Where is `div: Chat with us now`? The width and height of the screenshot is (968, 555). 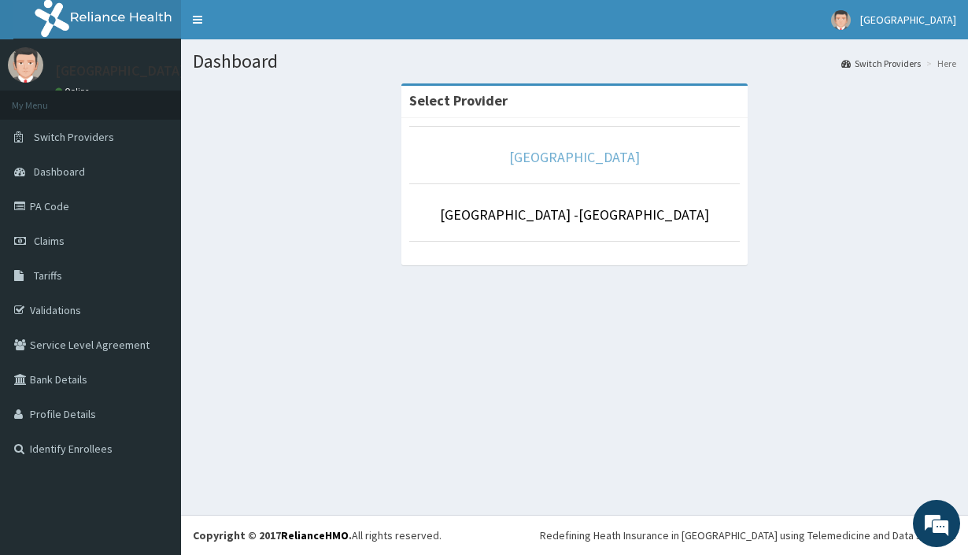
div: Chat with us now is located at coordinates (173, 98).